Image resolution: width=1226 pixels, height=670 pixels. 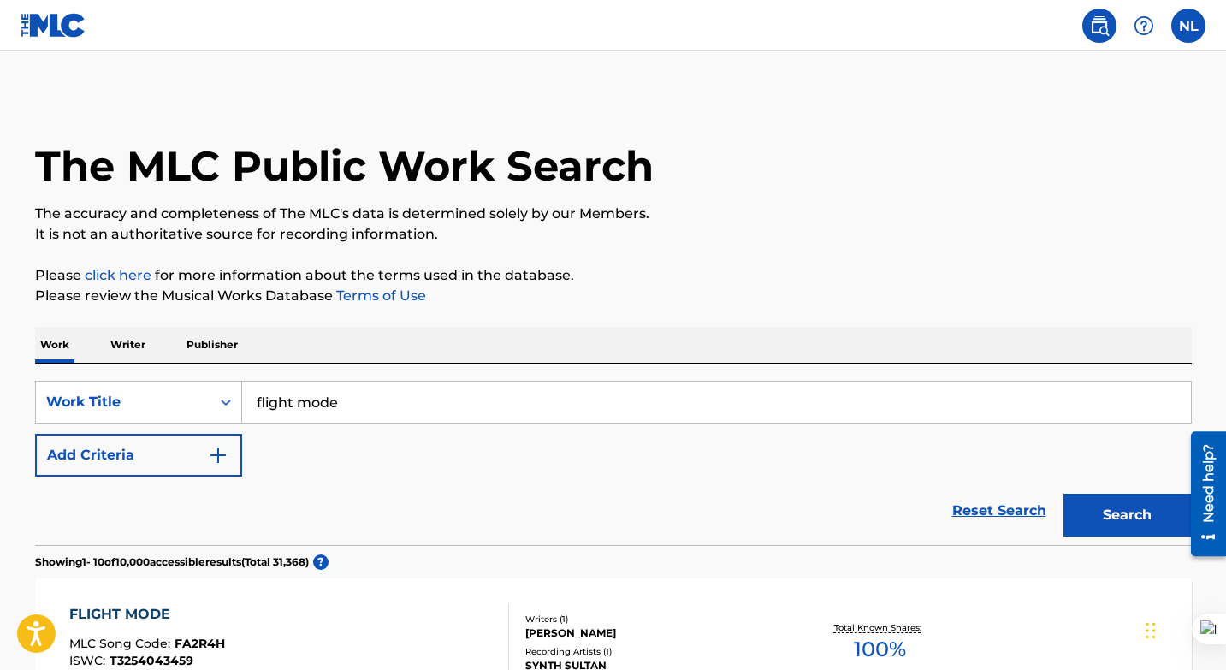 What do you see at coordinates (118, 275) in the screenshot?
I see `a: click here` at bounding box center [118, 275].